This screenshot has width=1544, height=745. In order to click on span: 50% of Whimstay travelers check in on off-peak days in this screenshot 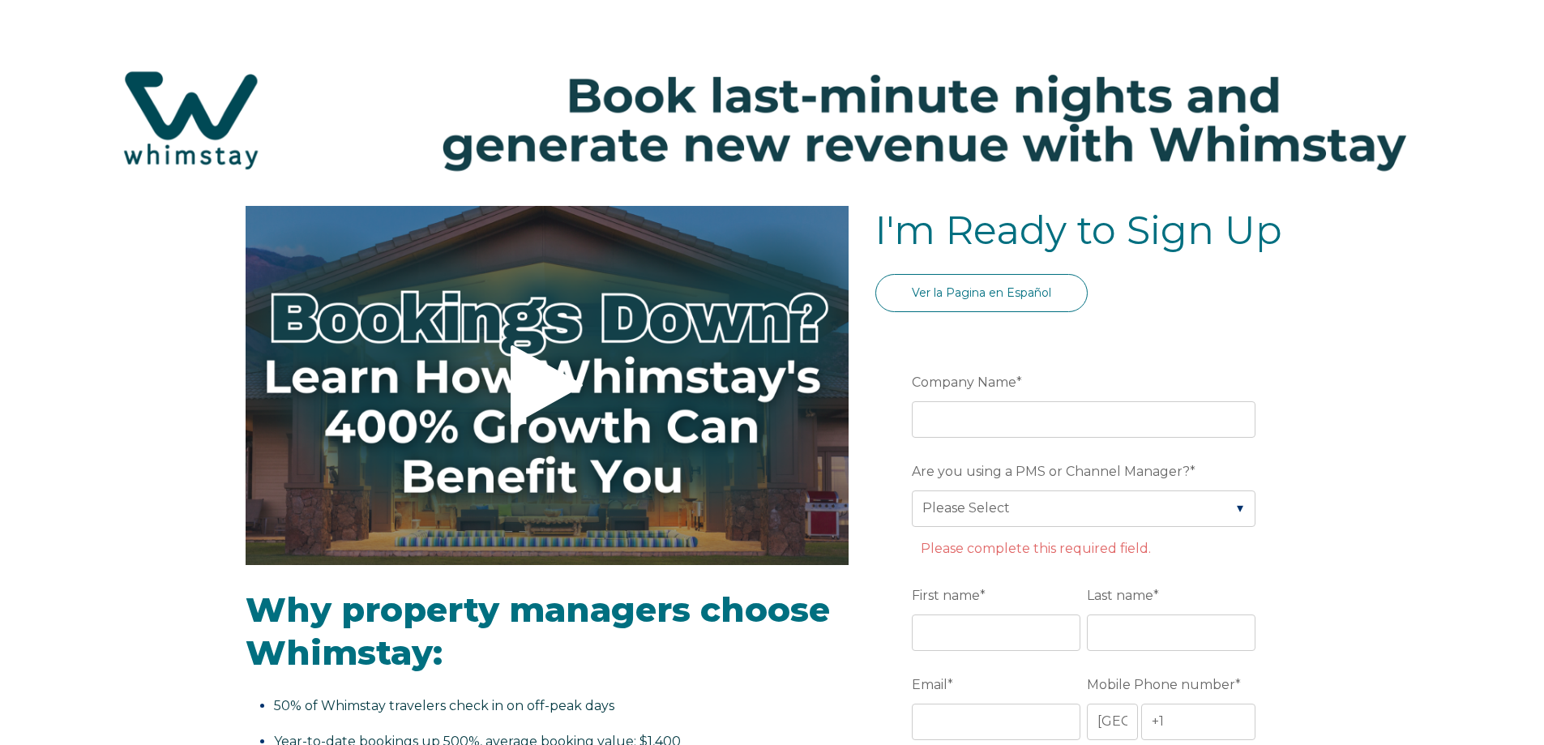, I will do `click(444, 705)`.